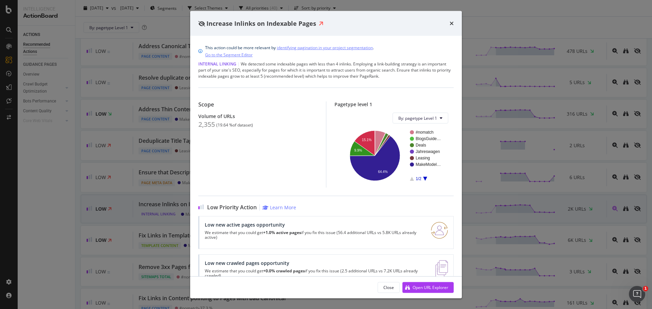 The image size is (652, 309). I want to click on div: eye-slash, so click(202, 23).